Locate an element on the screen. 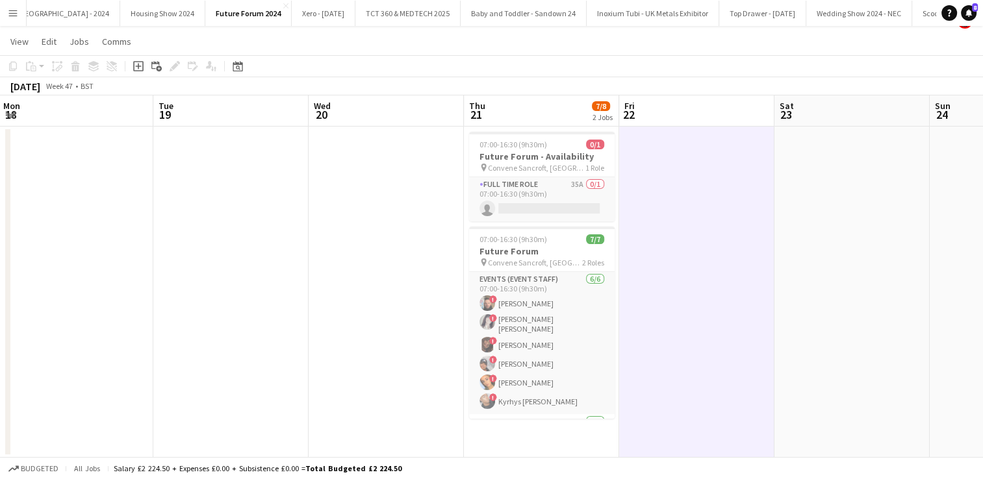 The height and width of the screenshot is (479, 983). button: Future Forum 2024 is located at coordinates (248, 13).